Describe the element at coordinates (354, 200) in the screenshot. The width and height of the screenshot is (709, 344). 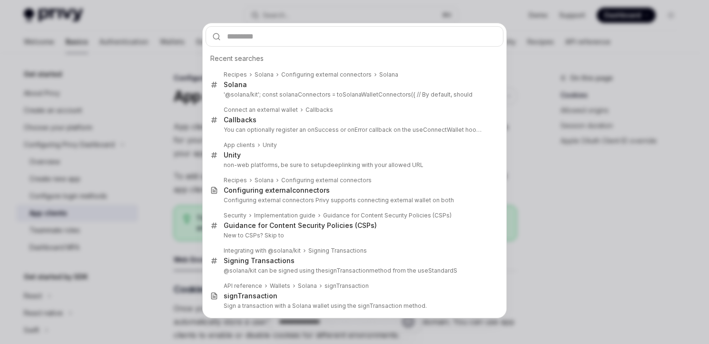
I see `p: Configuring external connectors Privy supports connecting external wallet on both` at that location.